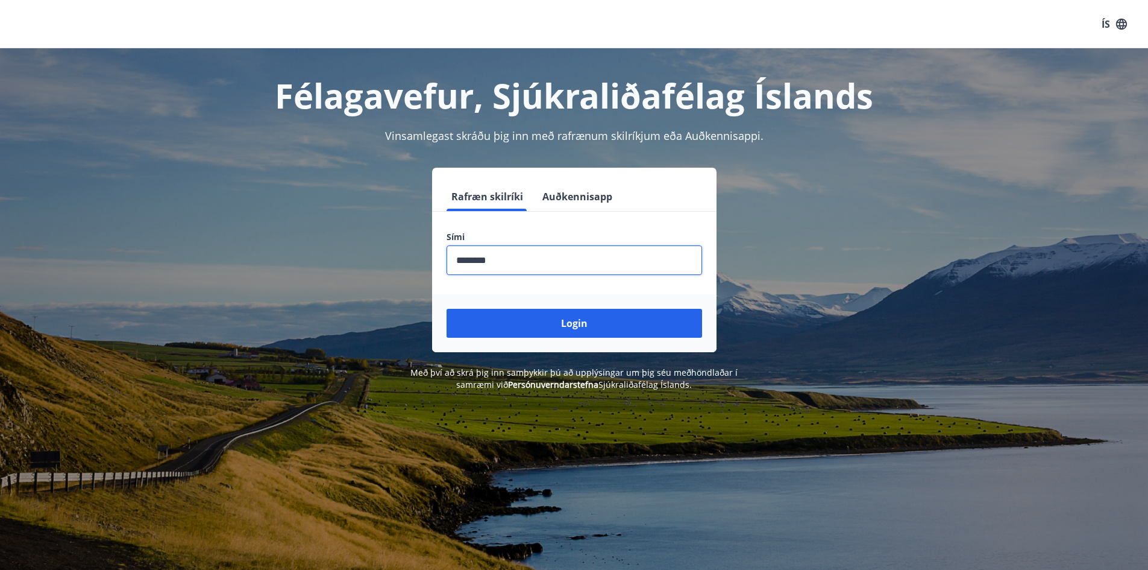 This screenshot has width=1148, height=570. I want to click on button: Auðkennisapp, so click(577, 196).